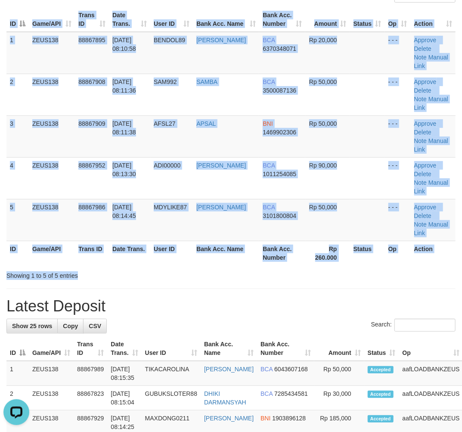 This screenshot has height=432, width=462. I want to click on span: Copy 3101800804 to clipboard, so click(279, 216).